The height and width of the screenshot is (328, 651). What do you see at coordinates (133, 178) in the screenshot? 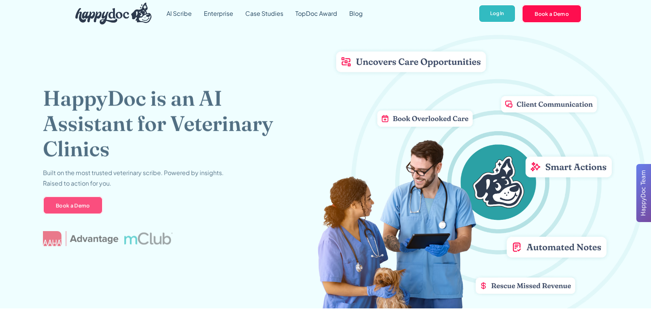
I see `p: Built on the most trusted veterinary scribe. Powered by insights. Raised to action for you.` at bounding box center [133, 178].